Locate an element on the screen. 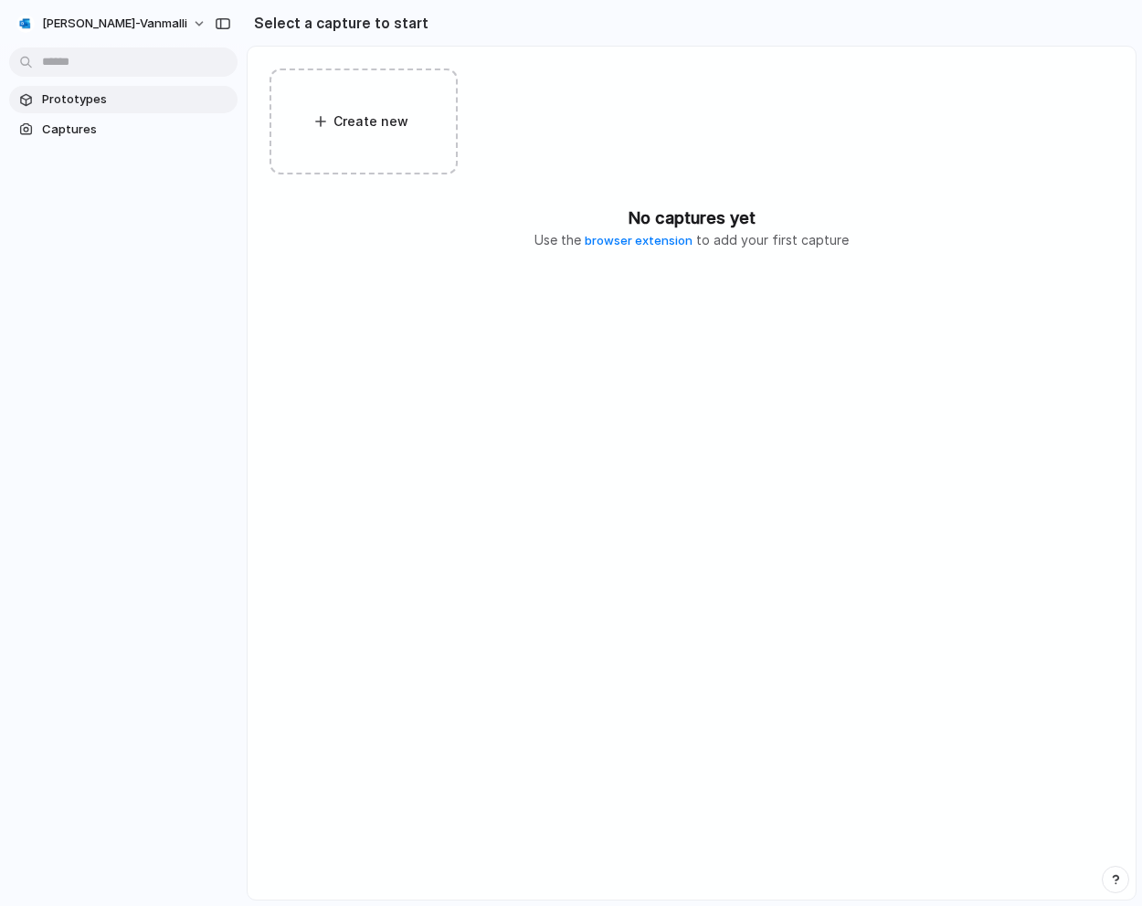  div: Create new prototype is located at coordinates (364, 121).